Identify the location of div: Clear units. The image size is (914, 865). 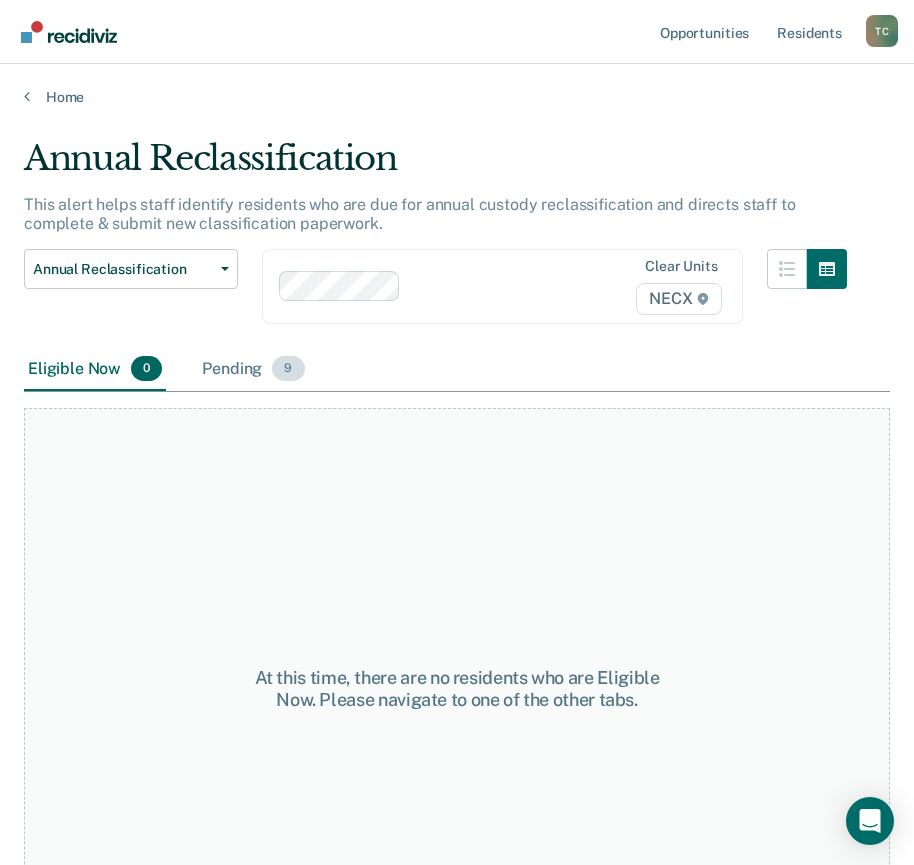
(681, 266).